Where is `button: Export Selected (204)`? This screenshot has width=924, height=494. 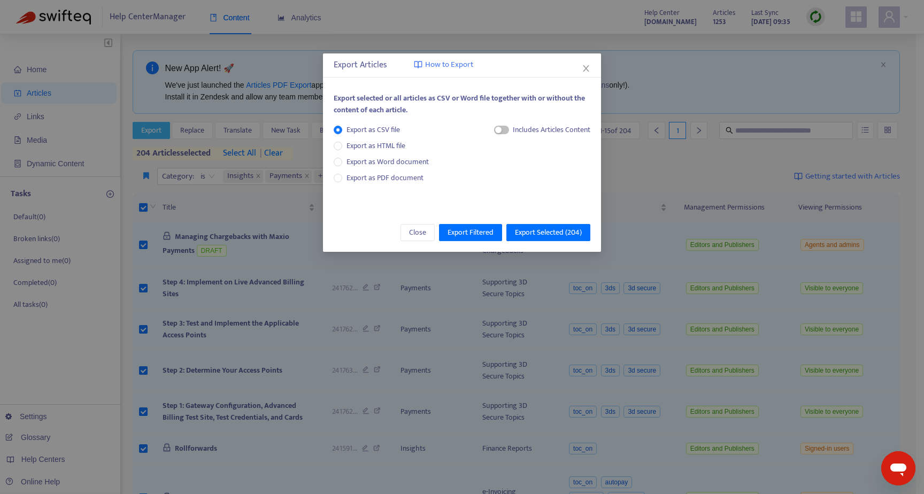
button: Export Selected (204) is located at coordinates (548, 233).